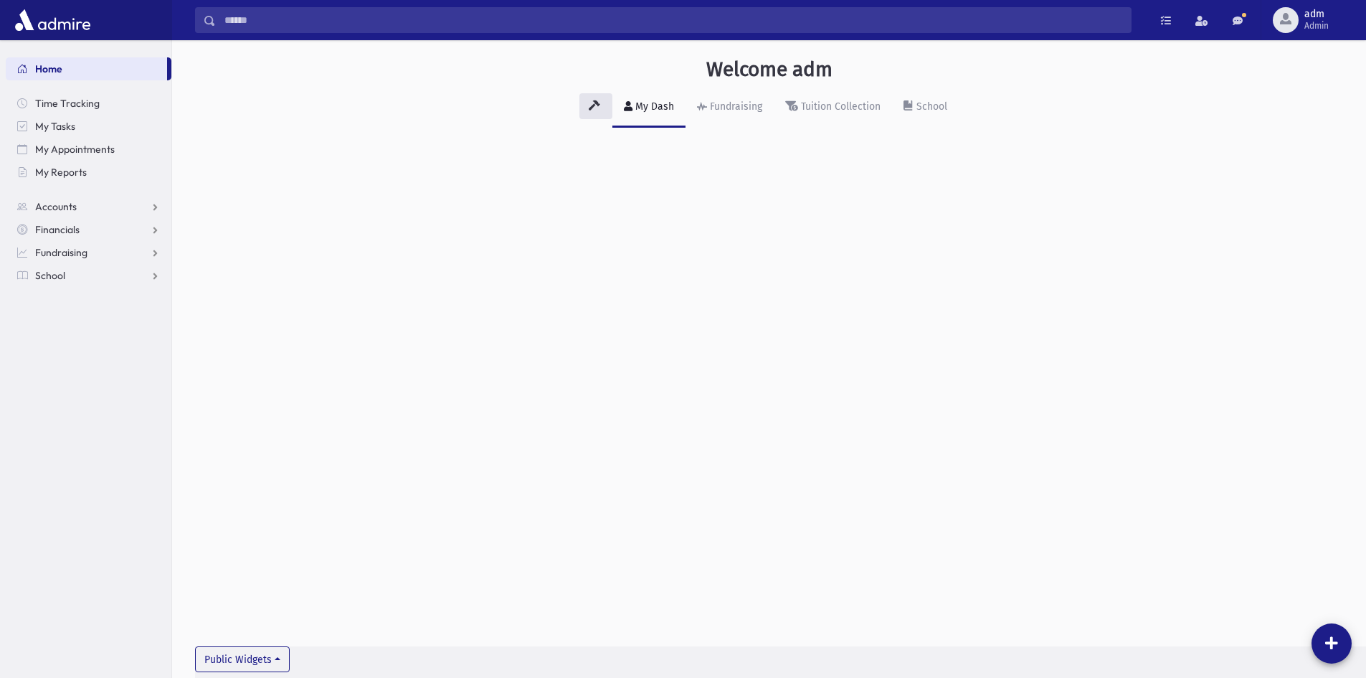  What do you see at coordinates (770, 70) in the screenshot?
I see `h3: Welcome adm` at bounding box center [770, 70].